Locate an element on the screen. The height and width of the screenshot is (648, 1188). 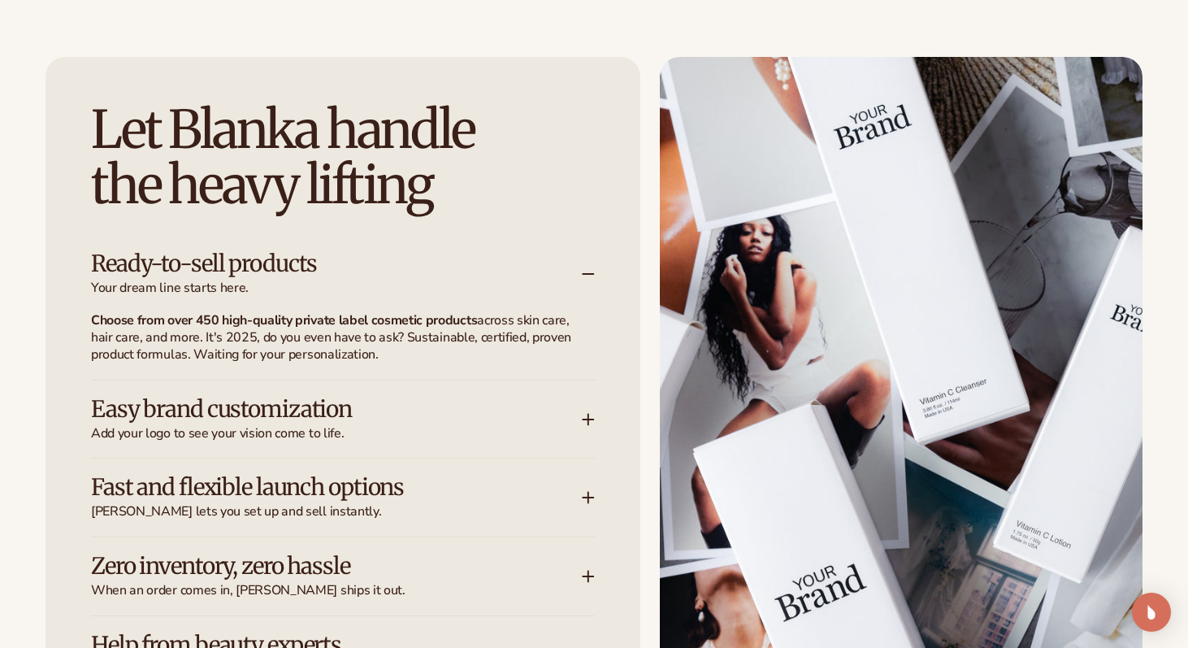
h3: Zero inventory, zero hassle is located at coordinates (312, 566).